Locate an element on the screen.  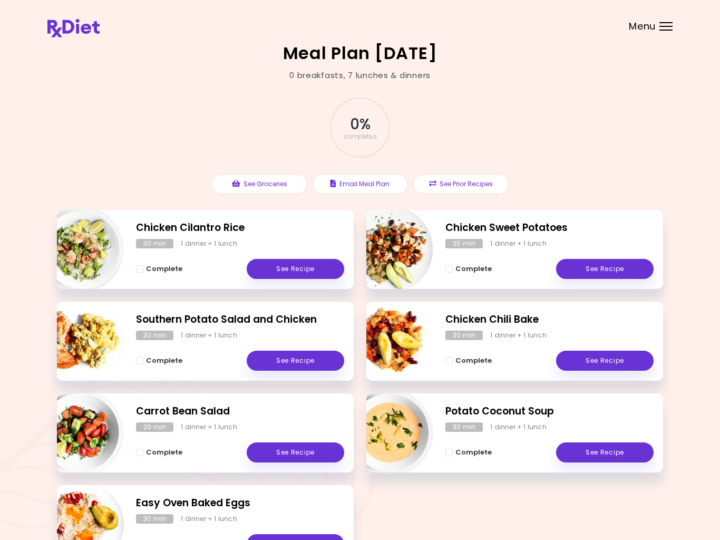
span: Menu is located at coordinates (642, 26).